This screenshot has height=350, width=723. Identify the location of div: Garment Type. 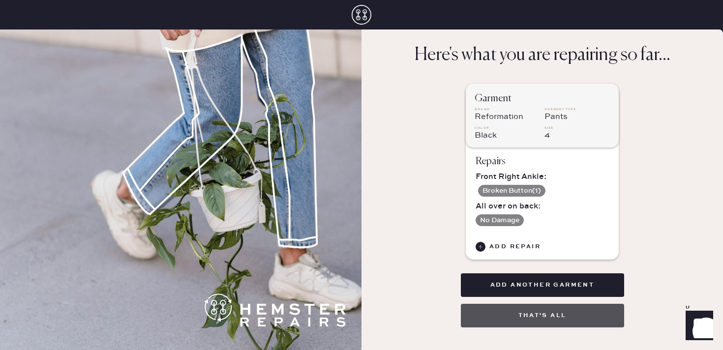
(578, 110).